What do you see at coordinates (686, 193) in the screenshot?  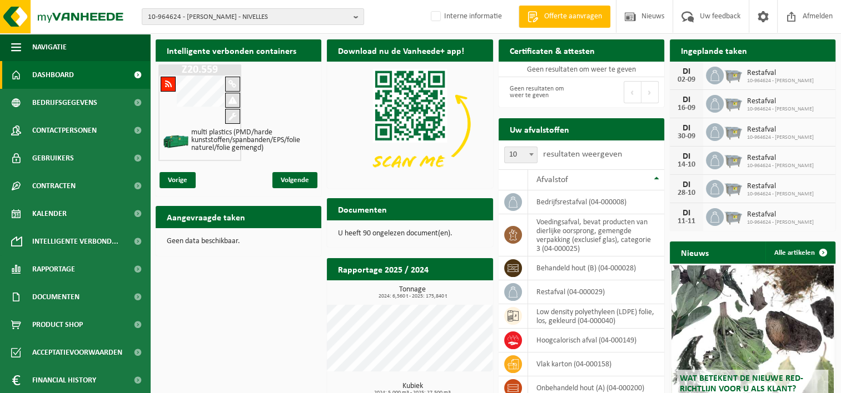 I see `div: 28-10` at bounding box center [686, 193].